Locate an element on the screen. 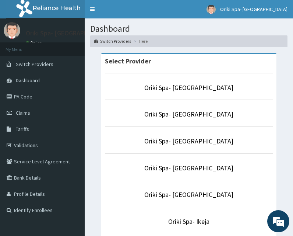 The width and height of the screenshot is (293, 236). strong: Select Provider is located at coordinates (128, 61).